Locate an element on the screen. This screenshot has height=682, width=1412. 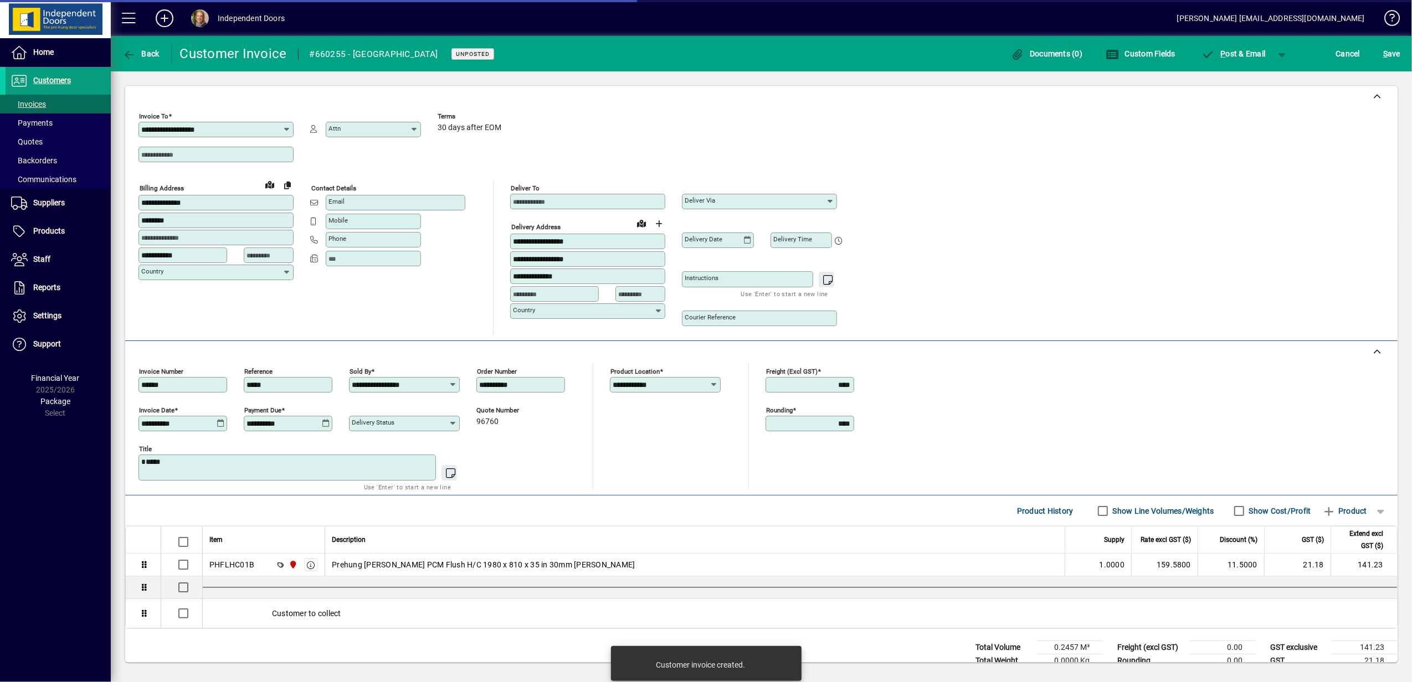
span: Home is located at coordinates (43, 52).